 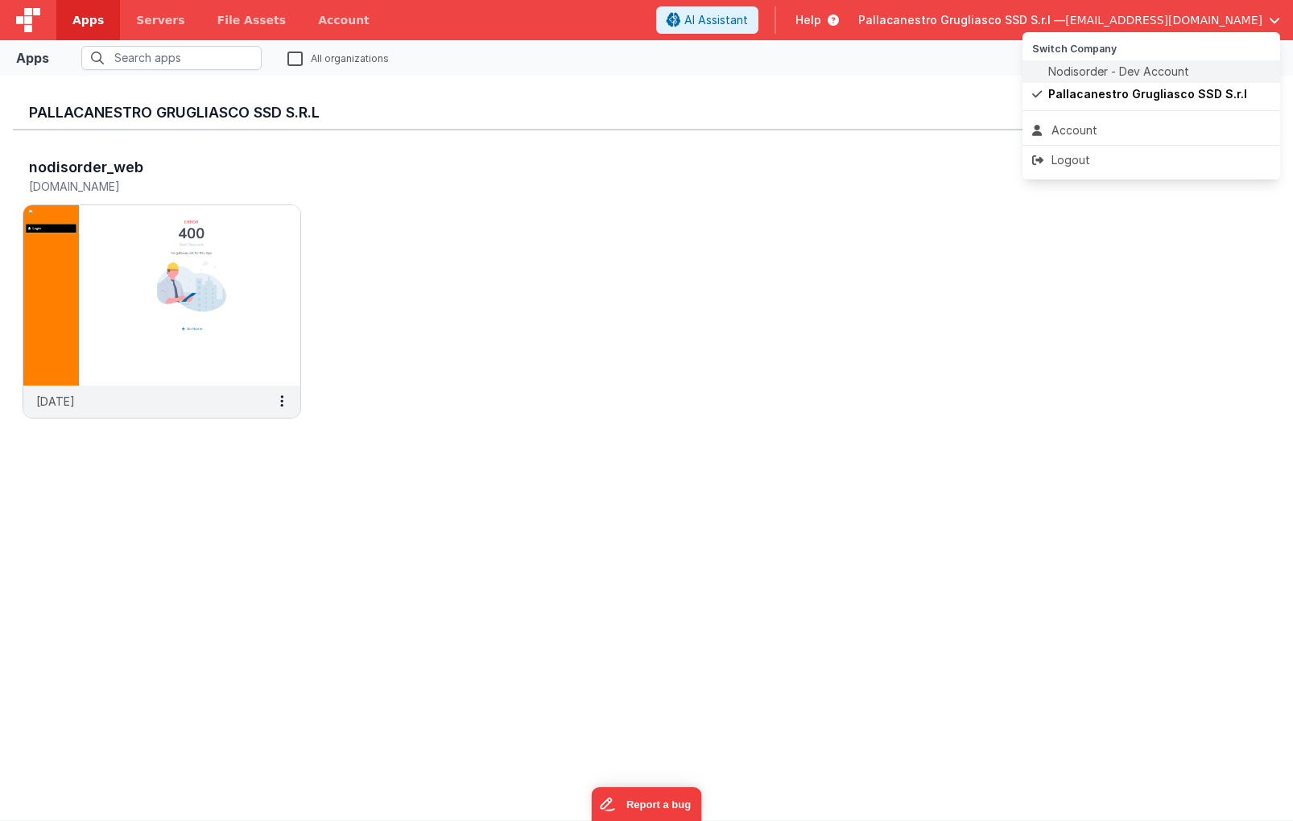 I want to click on div: Logout, so click(x=1152, y=160).